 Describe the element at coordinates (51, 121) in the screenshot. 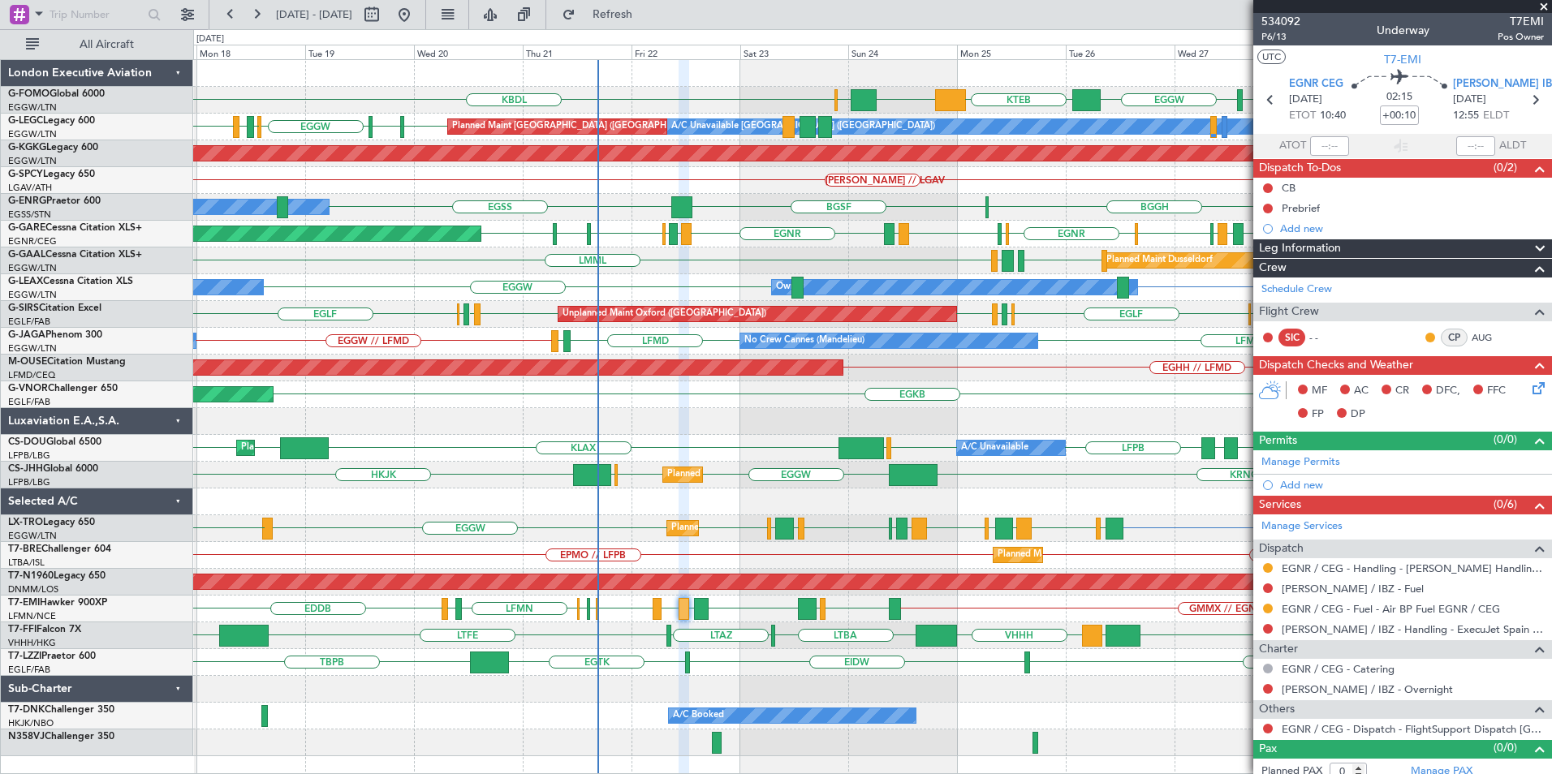

I see `a: G-LEGCLegacy 600` at that location.